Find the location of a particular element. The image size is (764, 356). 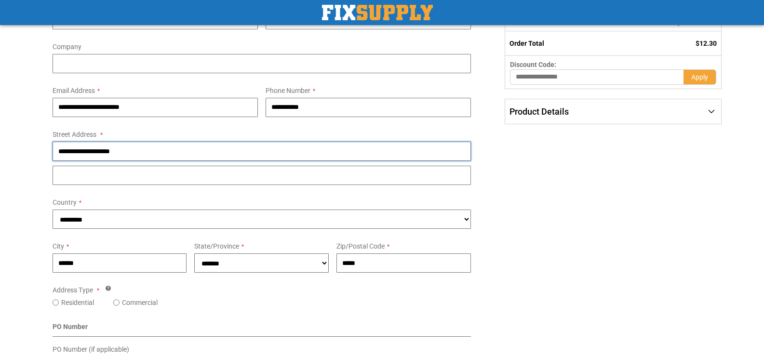

span: $12.30 is located at coordinates (706, 43).